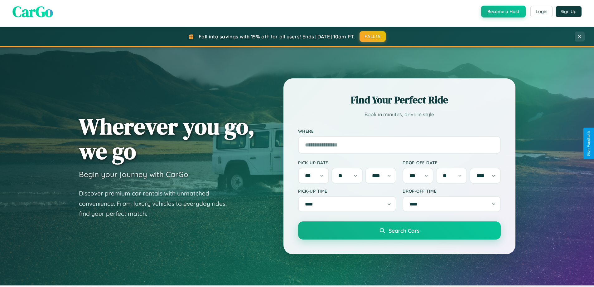 Image resolution: width=594 pixels, height=287 pixels. I want to click on label: Drop-off Date, so click(452, 162).